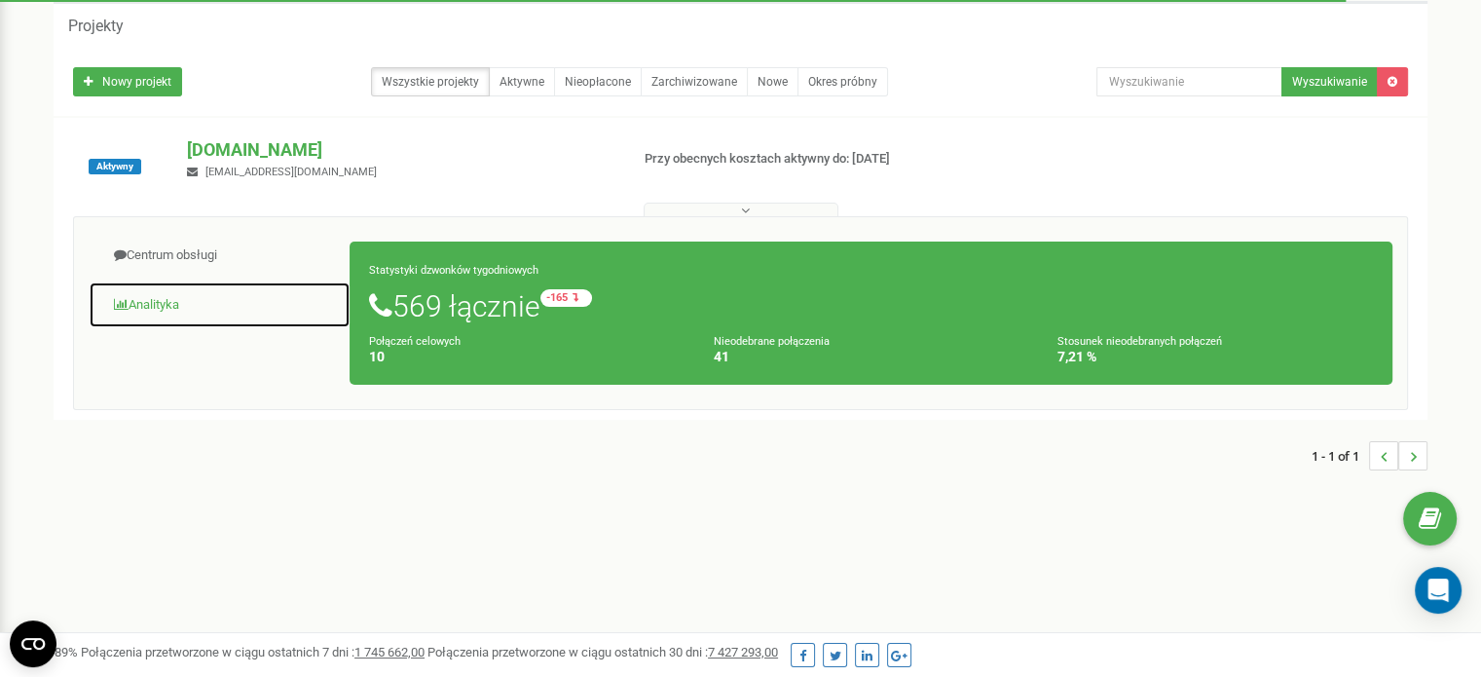 This screenshot has height=677, width=1481. Describe the element at coordinates (1438, 590) in the screenshot. I see `div: Open Intercom Messenger` at that location.